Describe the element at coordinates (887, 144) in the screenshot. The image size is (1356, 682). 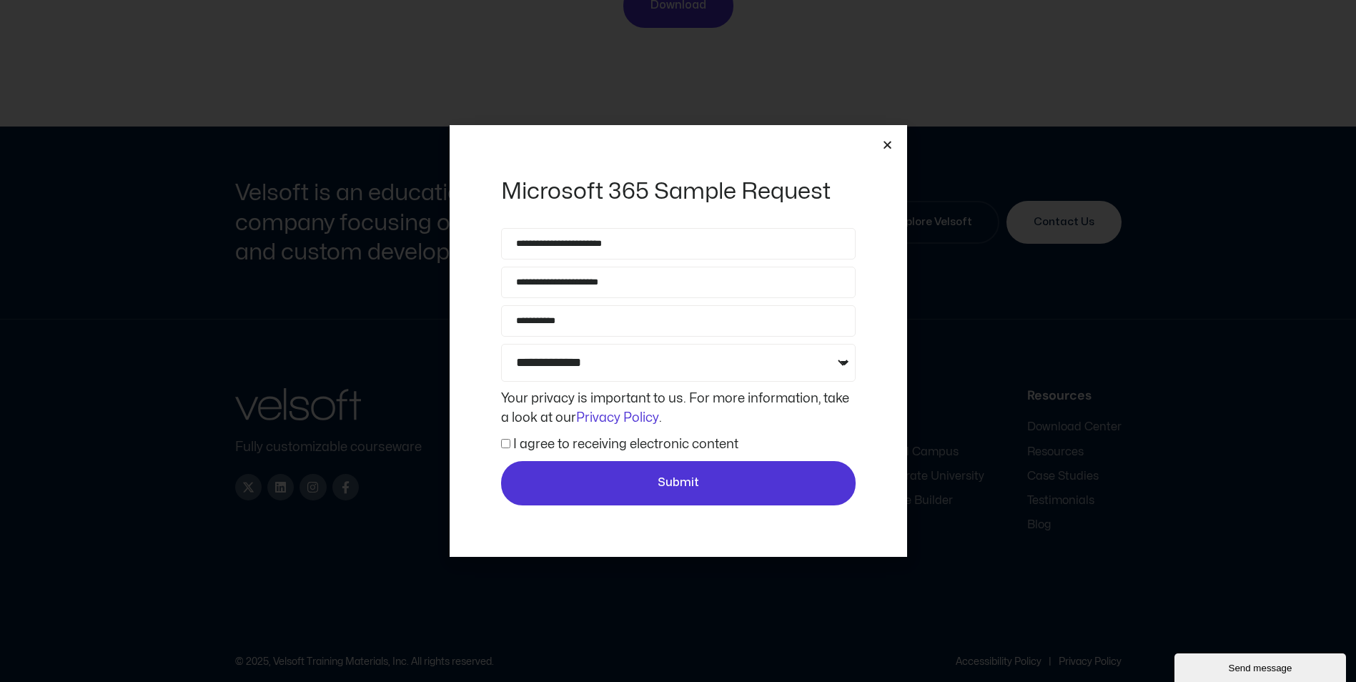
I see `a: Close` at that location.